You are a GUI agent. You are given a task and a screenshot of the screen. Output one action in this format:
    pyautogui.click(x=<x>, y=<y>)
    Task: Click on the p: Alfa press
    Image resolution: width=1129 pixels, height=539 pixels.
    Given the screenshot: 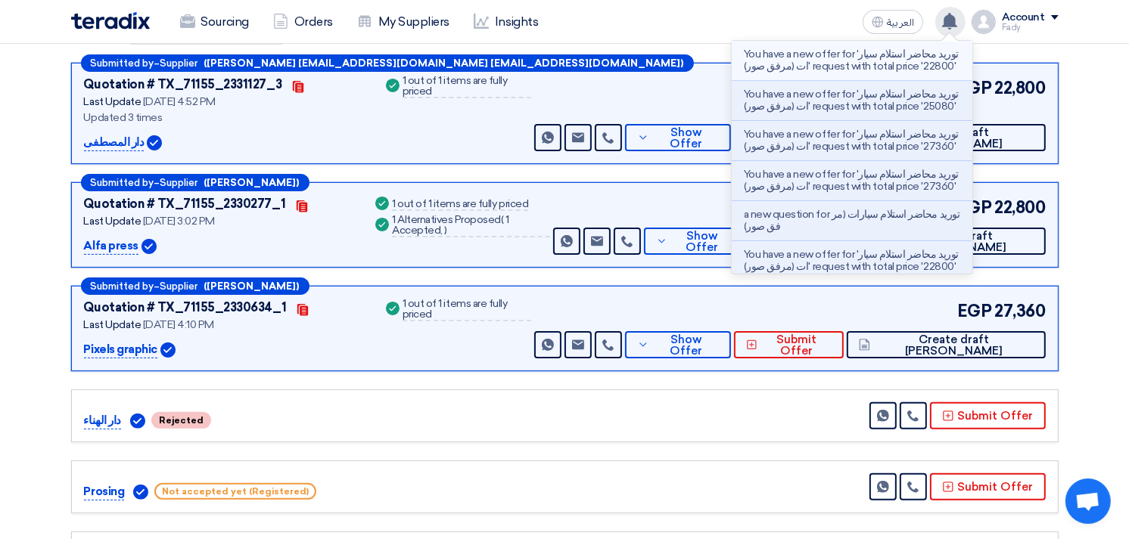 What is the action you would take?
    pyautogui.click(x=111, y=247)
    